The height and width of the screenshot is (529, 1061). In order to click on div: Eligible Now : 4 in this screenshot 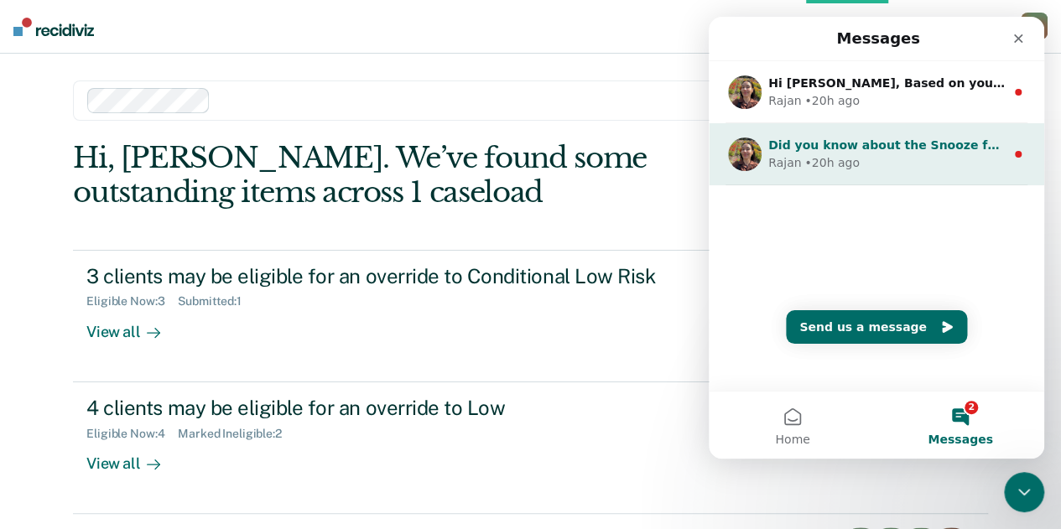, I will do `click(132, 434)`.